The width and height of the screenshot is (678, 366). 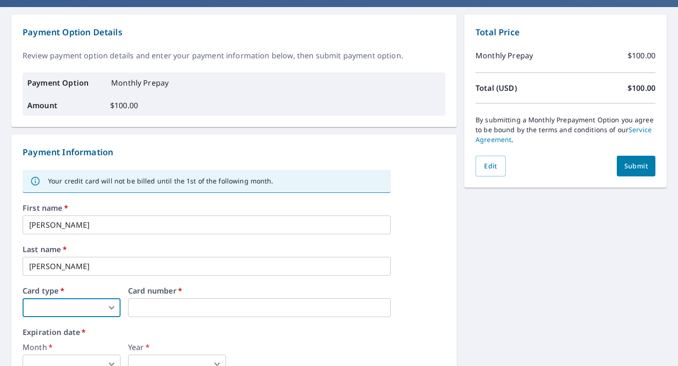 What do you see at coordinates (57, 105) in the screenshot?
I see `p: Amount` at bounding box center [57, 105].